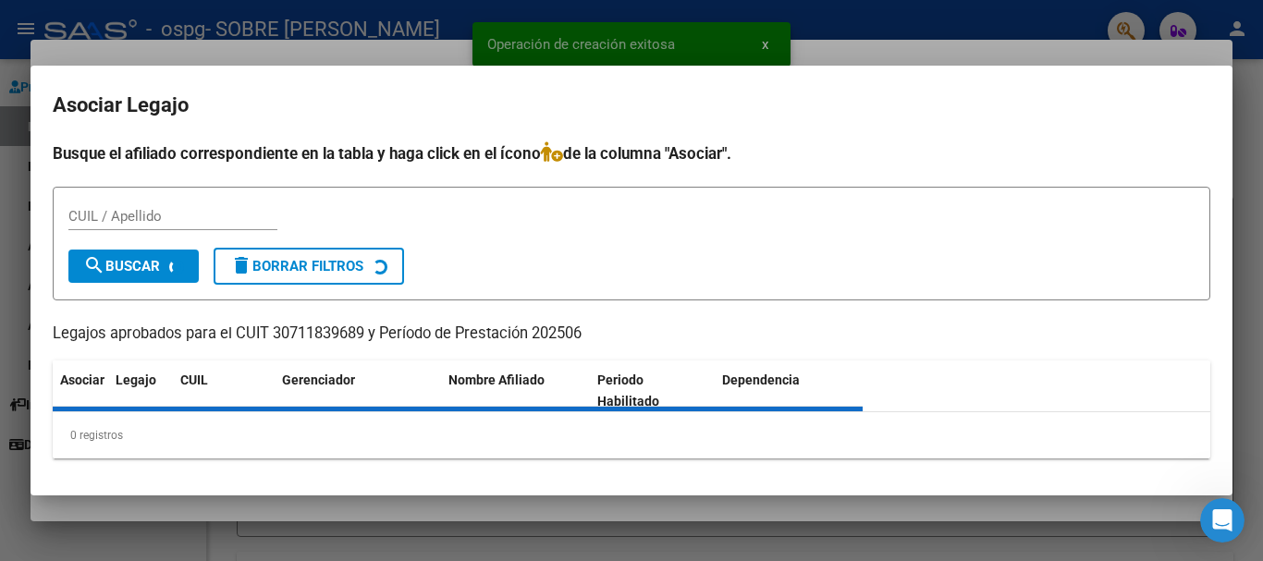 This screenshot has height=561, width=1263. What do you see at coordinates (82, 380) in the screenshot?
I see `span: Asociar` at bounding box center [82, 380].